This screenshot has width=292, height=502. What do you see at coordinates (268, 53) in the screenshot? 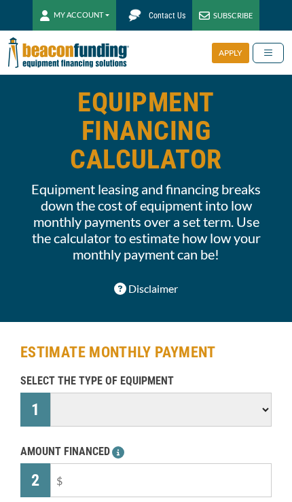
I see `button: Toggle navigation` at bounding box center [268, 53].